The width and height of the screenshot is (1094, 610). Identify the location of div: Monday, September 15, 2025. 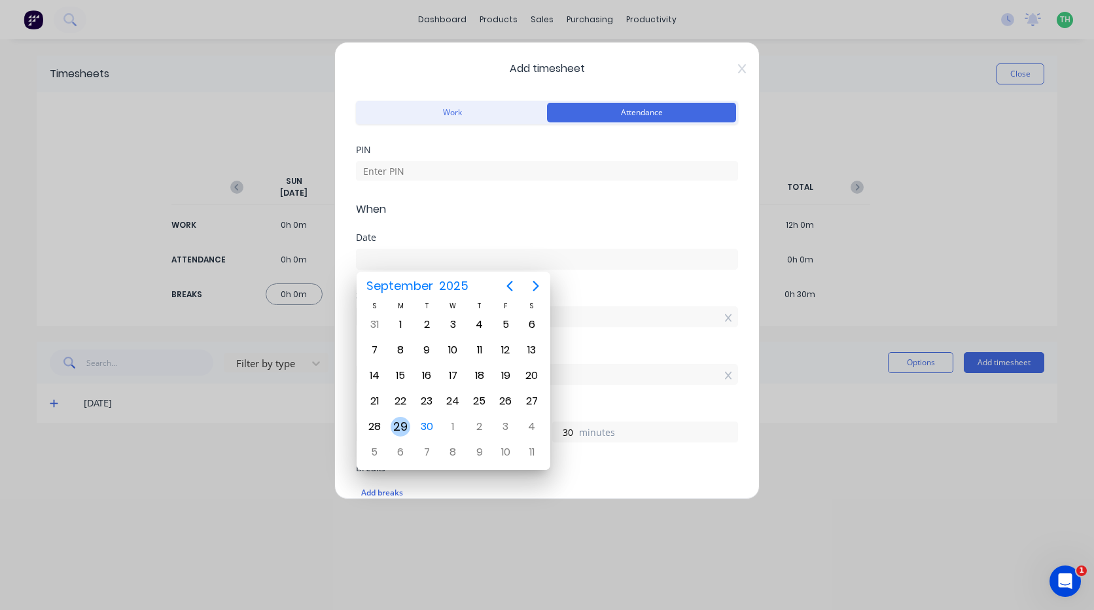
(401, 376).